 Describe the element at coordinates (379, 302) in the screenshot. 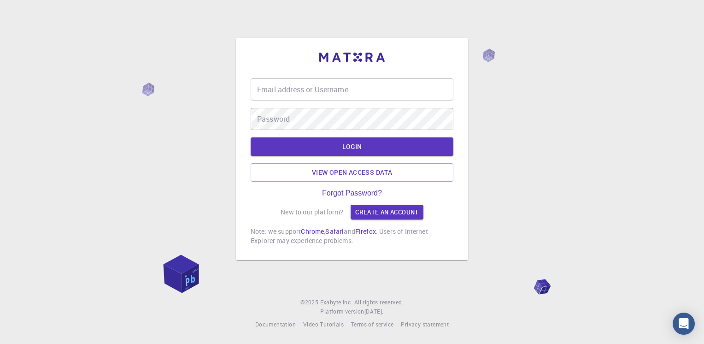

I see `span: All rights reserved.` at that location.